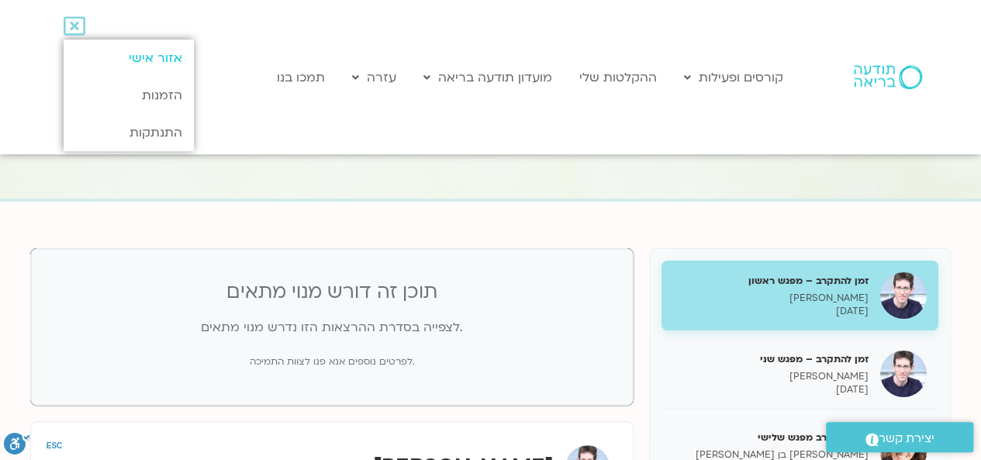 The height and width of the screenshot is (460, 981). What do you see at coordinates (771, 281) in the screenshot?
I see `h5: זמן להתקרב – מפגש ראשון` at bounding box center [771, 281].